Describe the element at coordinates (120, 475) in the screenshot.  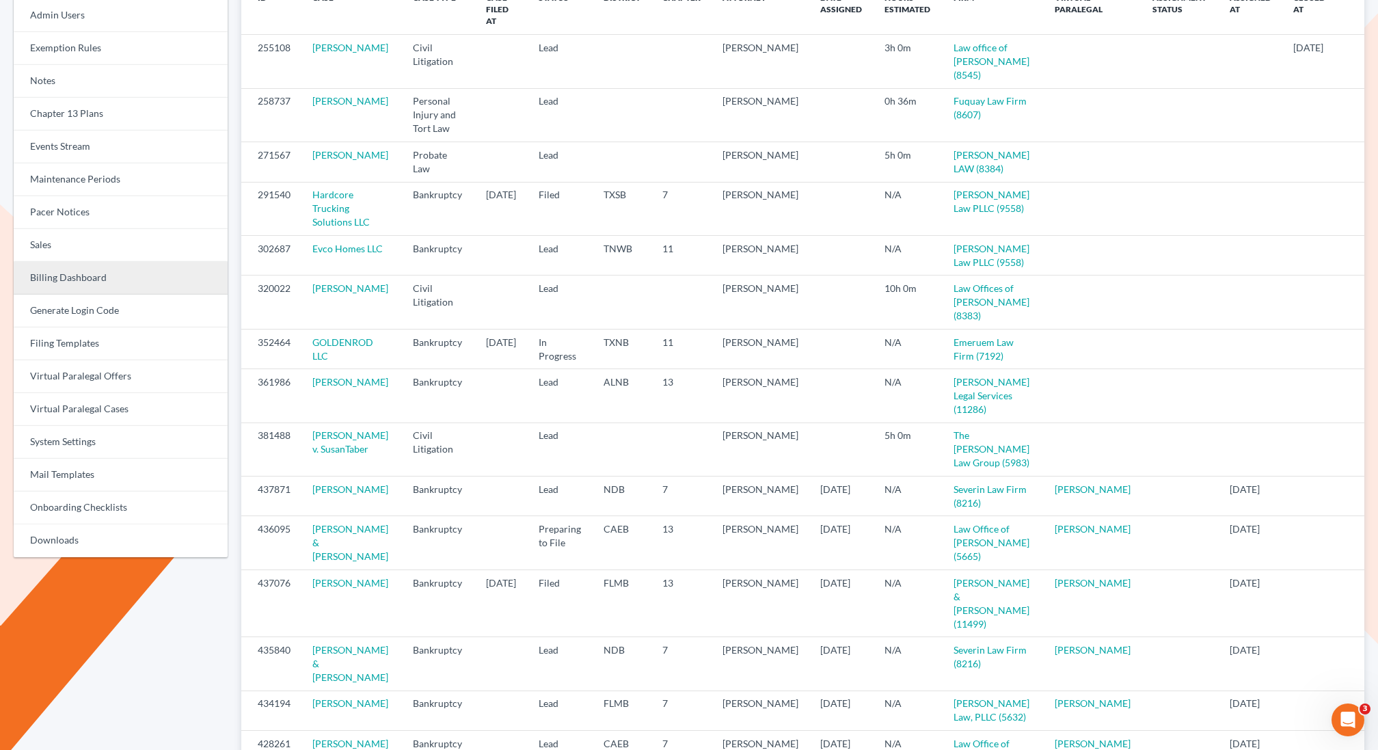
I see `a: Mail Templates` at that location.